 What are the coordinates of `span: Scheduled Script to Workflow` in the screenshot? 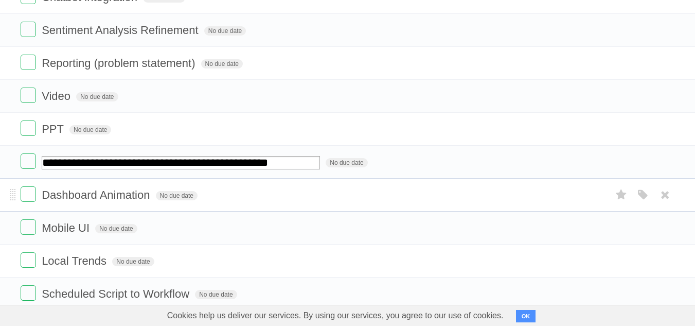 It's located at (117, 293).